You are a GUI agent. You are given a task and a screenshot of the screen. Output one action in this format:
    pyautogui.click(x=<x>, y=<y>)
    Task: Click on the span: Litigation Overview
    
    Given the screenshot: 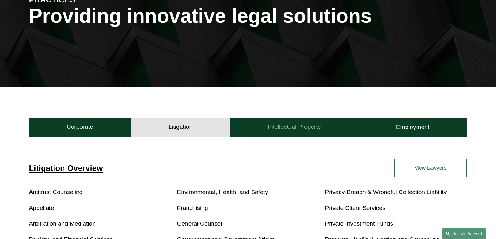 What is the action you would take?
    pyautogui.click(x=66, y=168)
    